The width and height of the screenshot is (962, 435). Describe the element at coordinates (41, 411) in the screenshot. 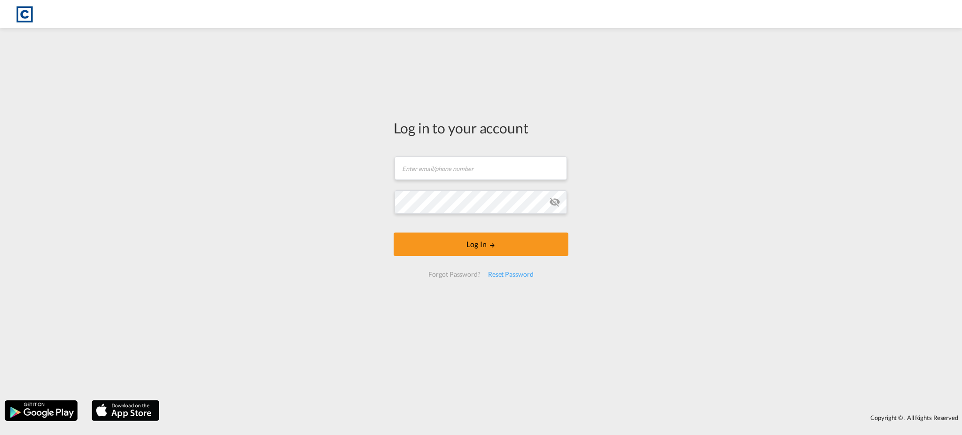

I see `img: google.png` at that location.